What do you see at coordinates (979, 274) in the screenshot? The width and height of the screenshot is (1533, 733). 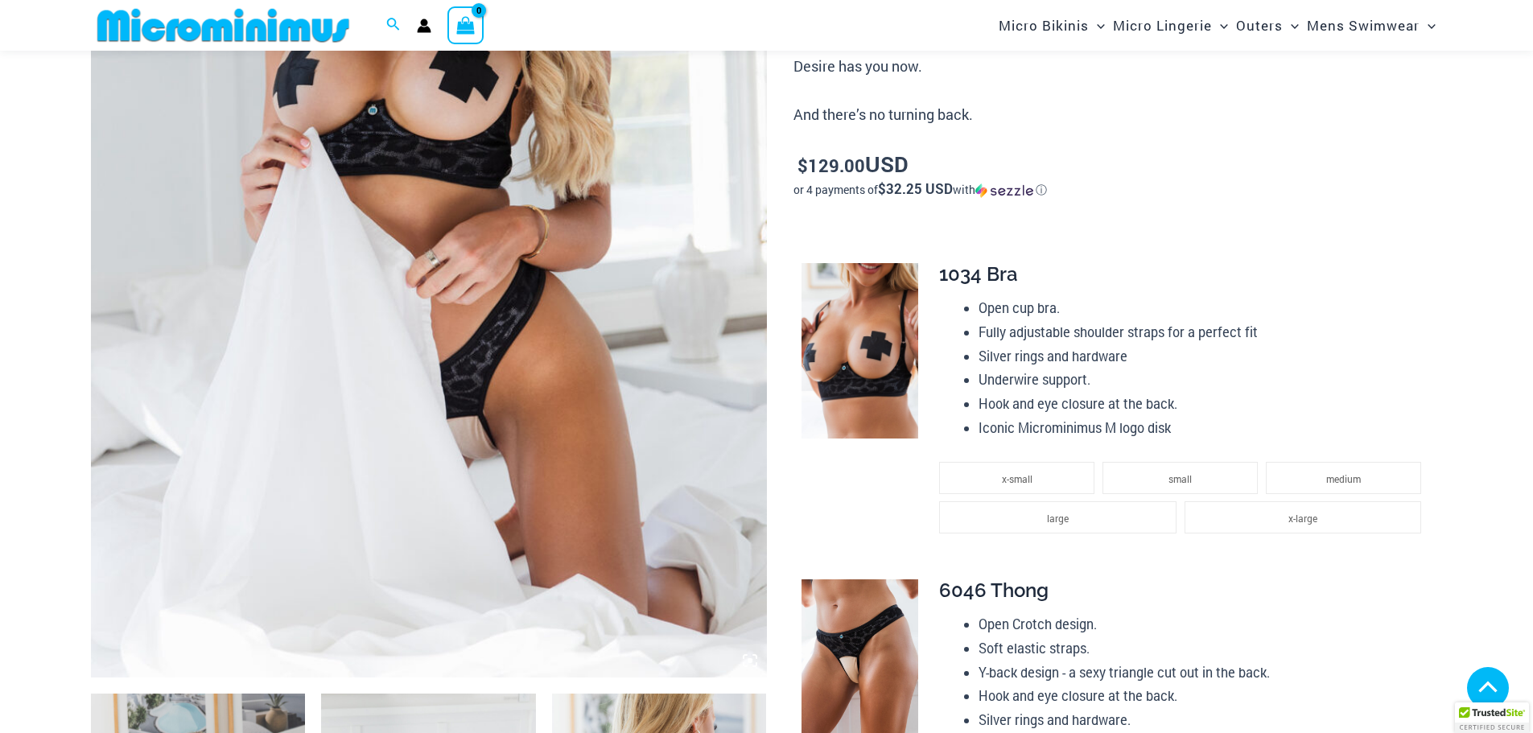 I see `span: 1034 Bra` at bounding box center [979, 274].